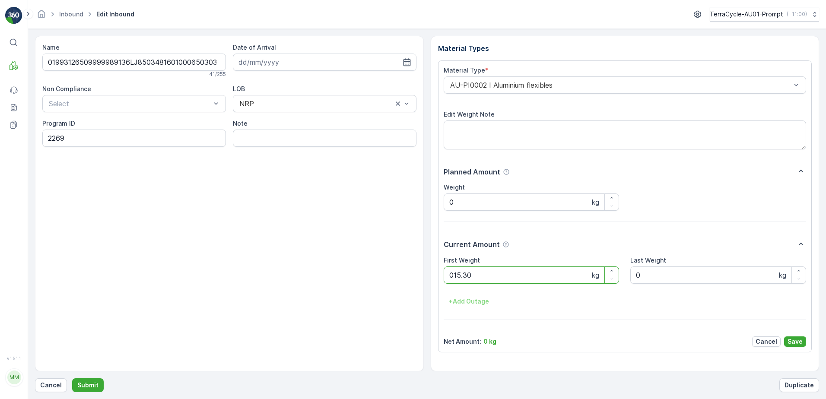 The image size is (826, 399). Describe the element at coordinates (324, 62) in the screenshot. I see `input: dd/mm/yyyy` at that location.